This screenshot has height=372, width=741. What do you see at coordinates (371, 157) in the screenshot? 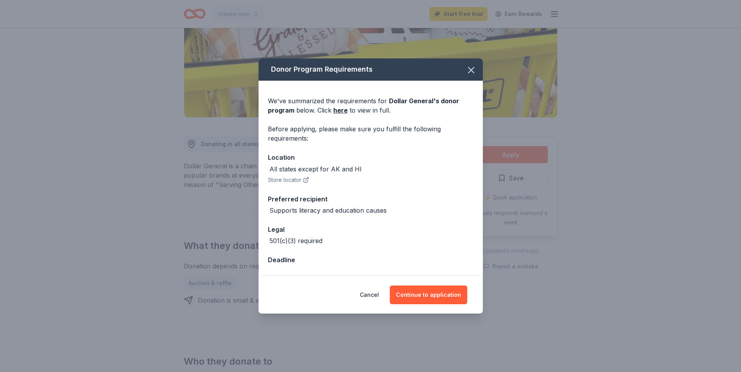
I see `div: Location` at bounding box center [371, 157].